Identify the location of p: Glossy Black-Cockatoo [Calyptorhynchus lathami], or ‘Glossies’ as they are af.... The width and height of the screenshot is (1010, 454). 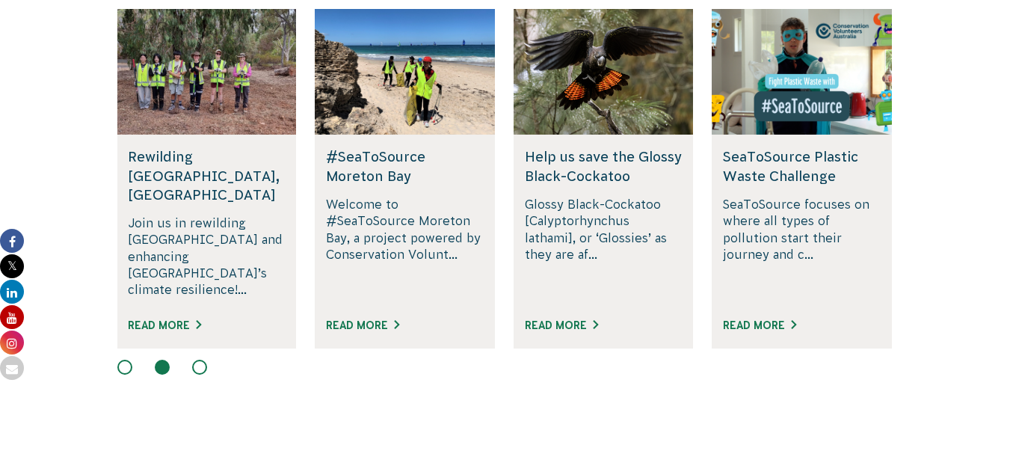
(603, 248).